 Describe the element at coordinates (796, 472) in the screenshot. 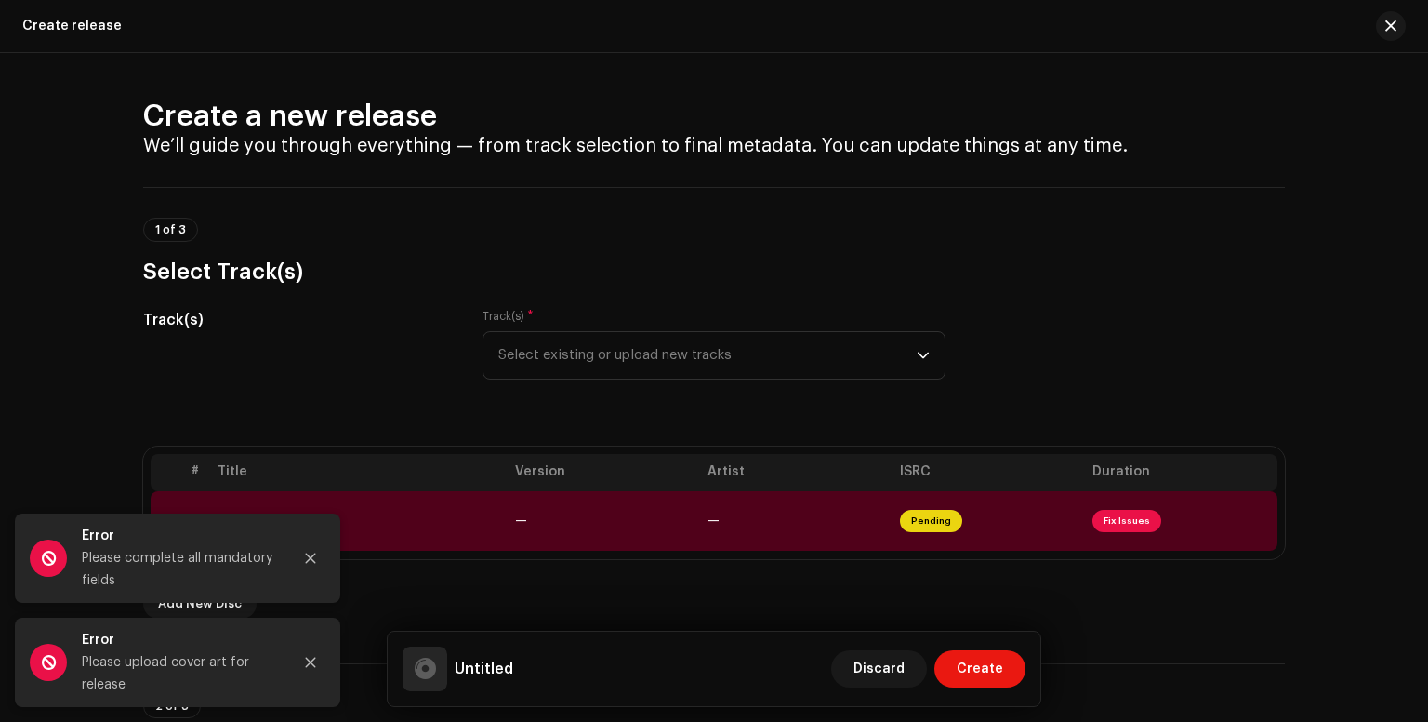

I see `th: Artist` at that location.